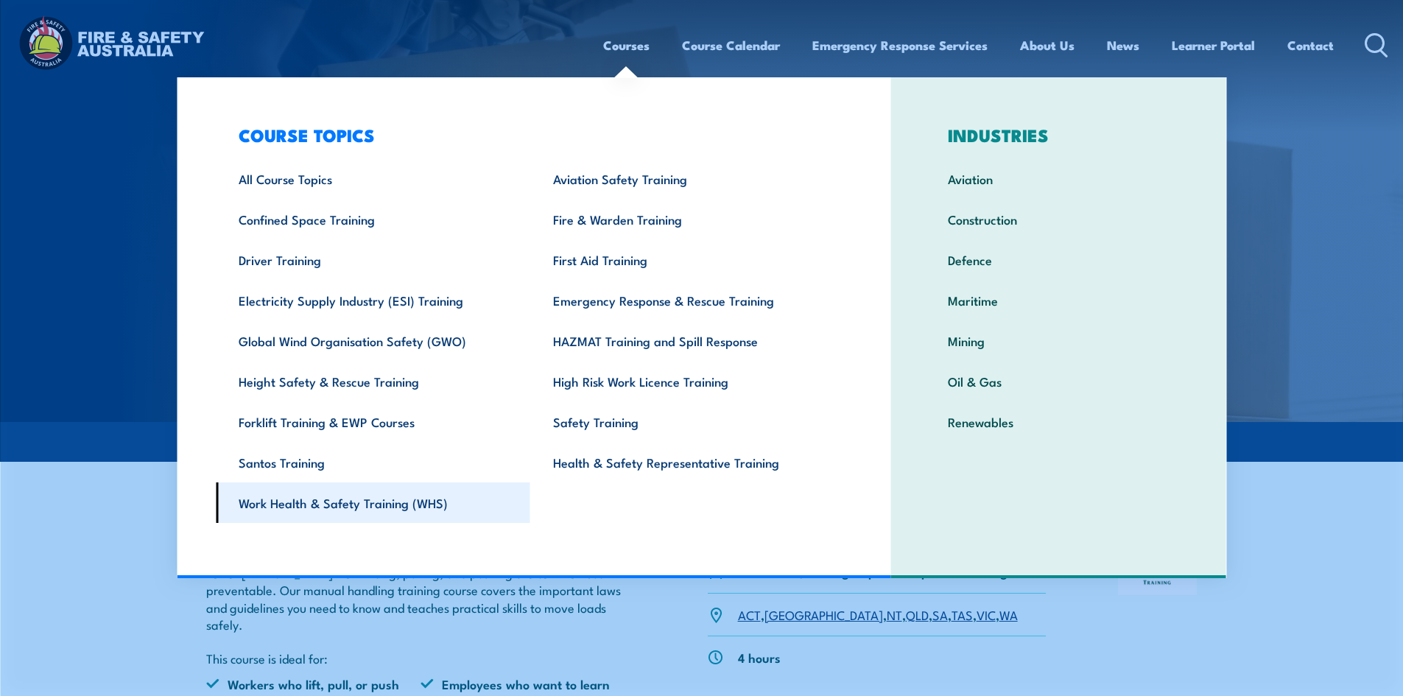  What do you see at coordinates (749, 614) in the screenshot?
I see `a: ACT` at bounding box center [749, 614].